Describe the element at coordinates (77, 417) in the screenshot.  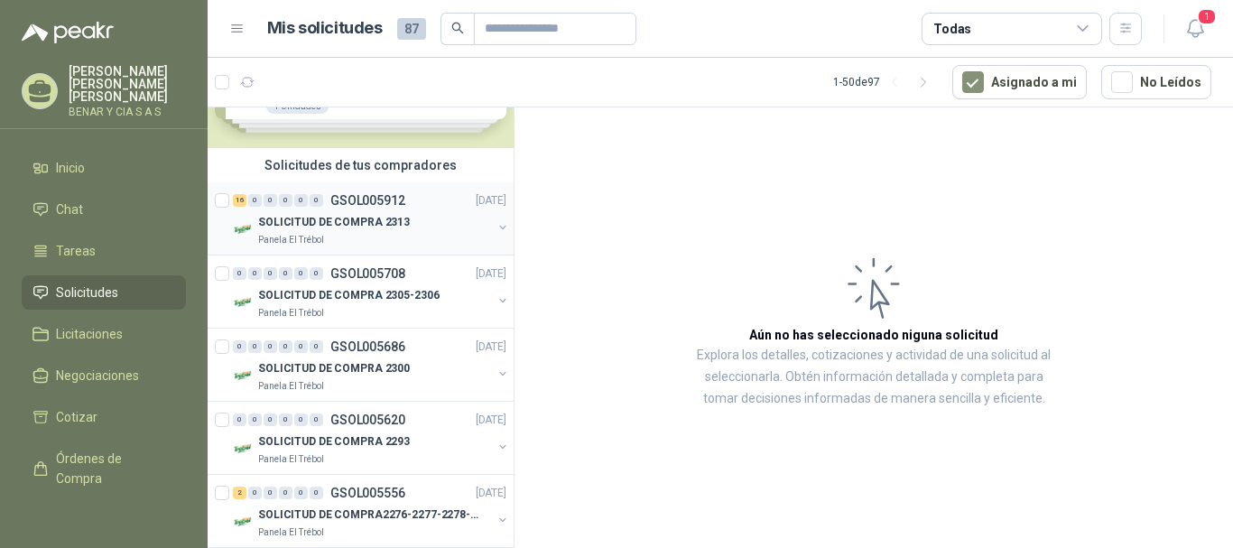
I see `span: Cotizar` at that location.